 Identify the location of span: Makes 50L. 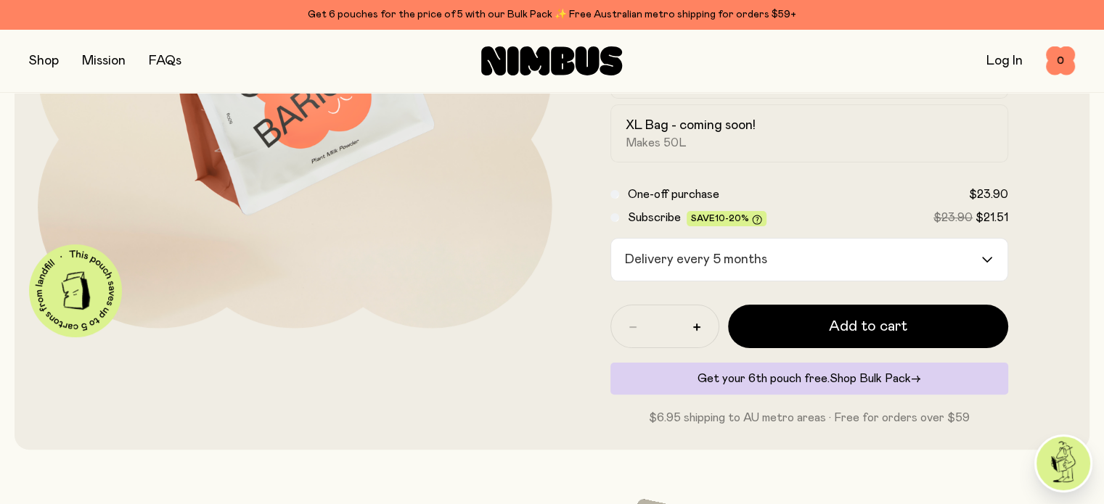
(656, 143).